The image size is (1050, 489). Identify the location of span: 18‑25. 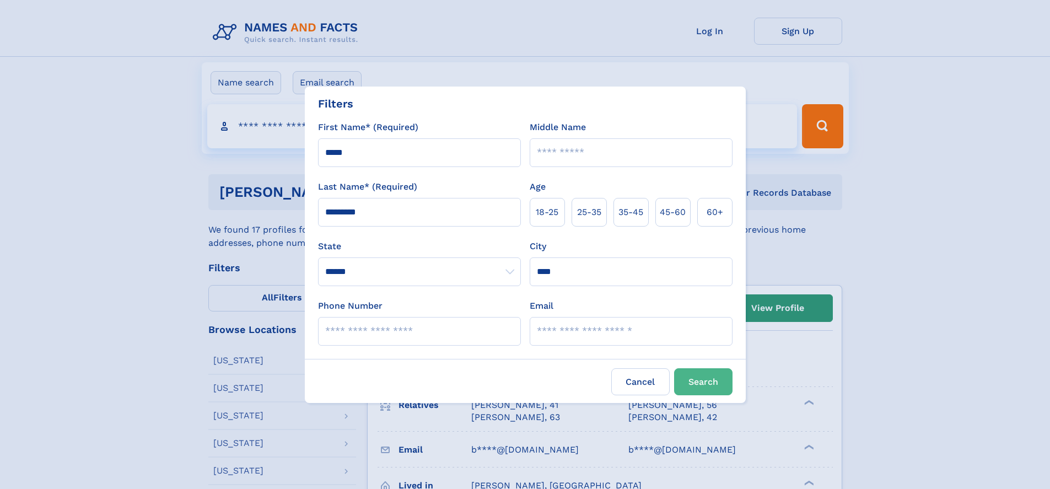
(547, 212).